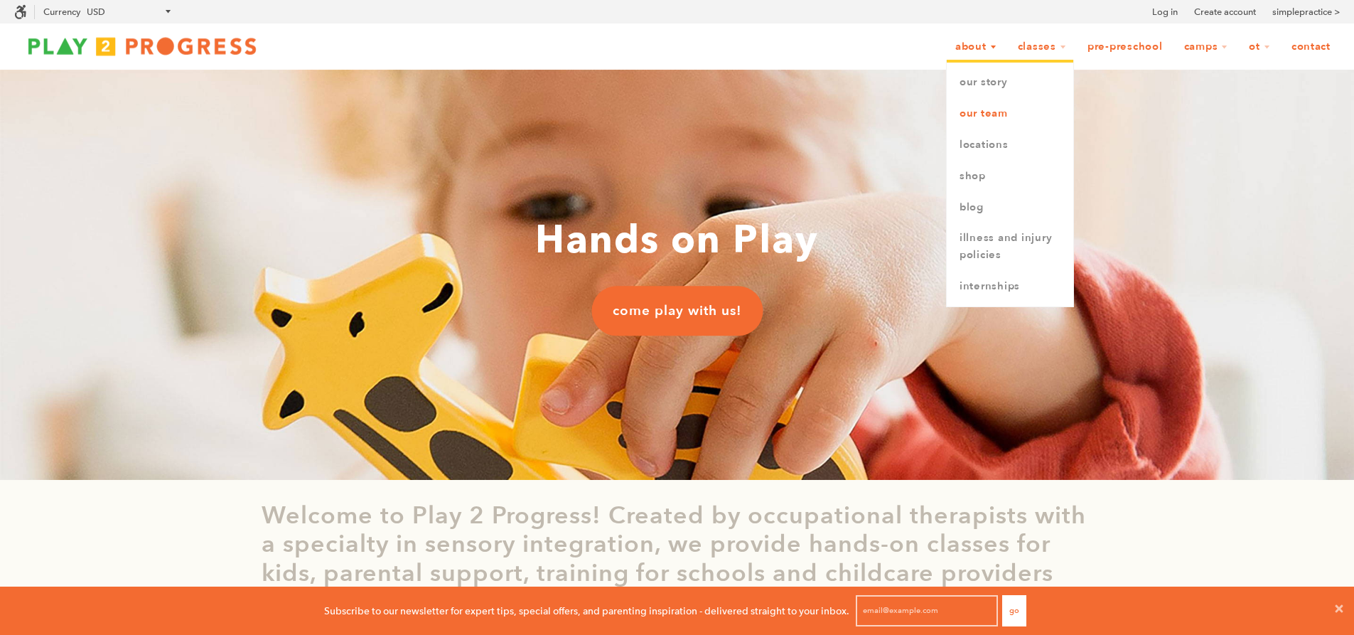 Image resolution: width=1354 pixels, height=635 pixels. I want to click on a: Our Story, so click(1010, 82).